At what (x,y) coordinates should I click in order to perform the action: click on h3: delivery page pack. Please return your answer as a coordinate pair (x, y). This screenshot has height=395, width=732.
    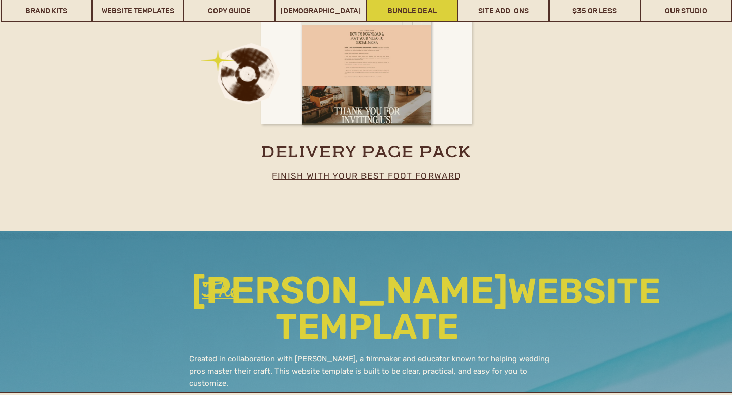
    Looking at the image, I should click on (366, 153).